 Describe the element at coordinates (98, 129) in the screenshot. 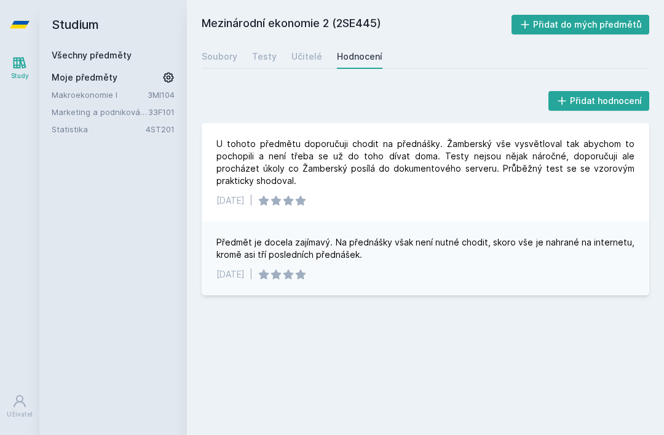

I see `a: Statistika` at that location.